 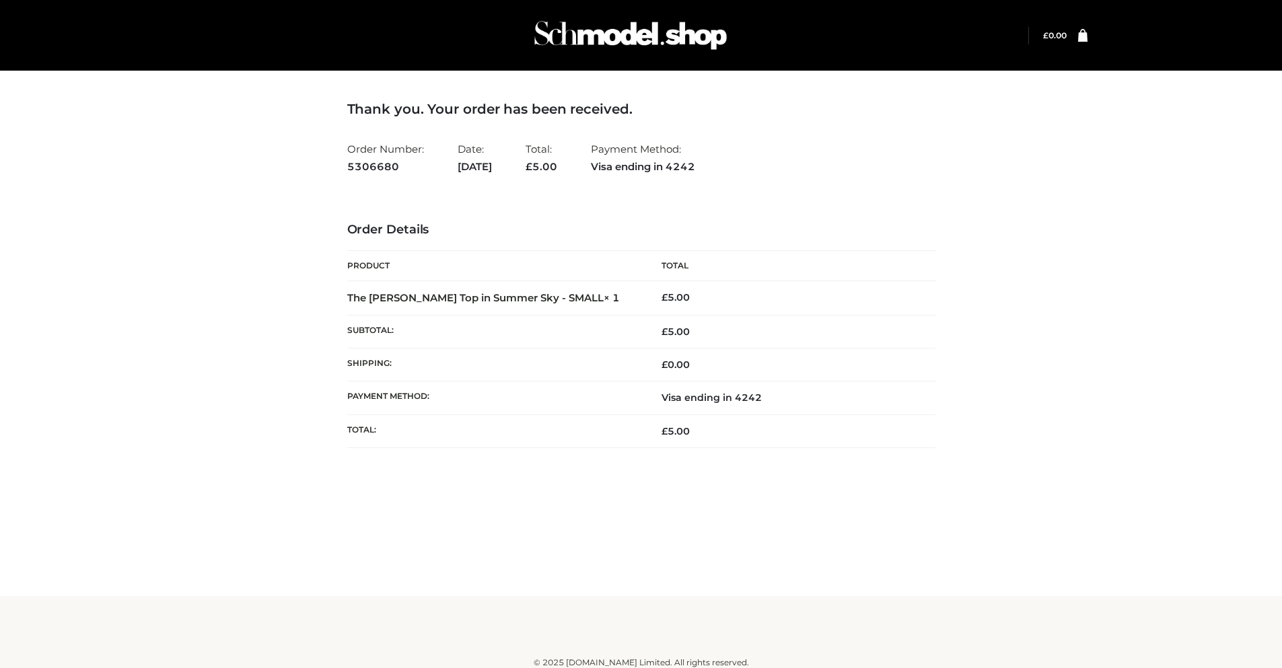 What do you see at coordinates (494, 331) in the screenshot?
I see `th: Subtotal:` at bounding box center [494, 331].